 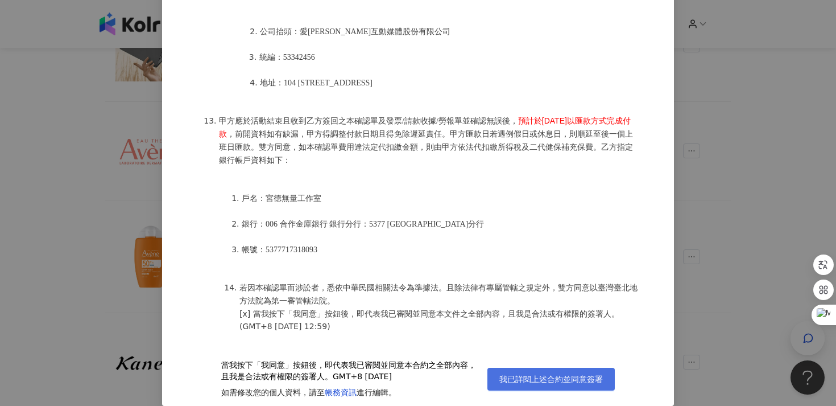 I want to click on button: 我已詳閱上述合約並同意簽署, so click(x=551, y=379).